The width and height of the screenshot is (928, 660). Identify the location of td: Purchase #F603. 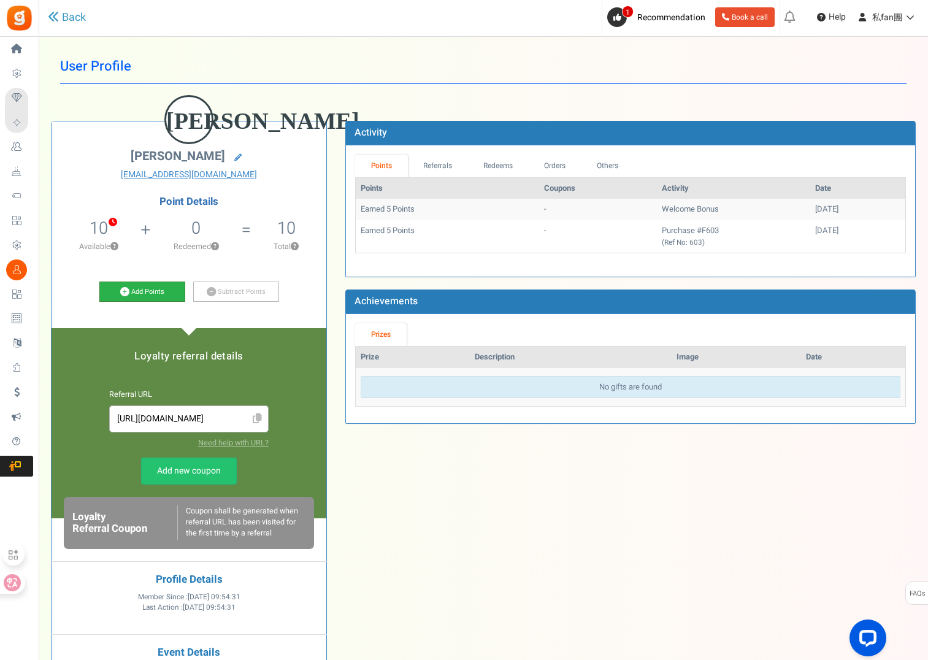
(733, 236).